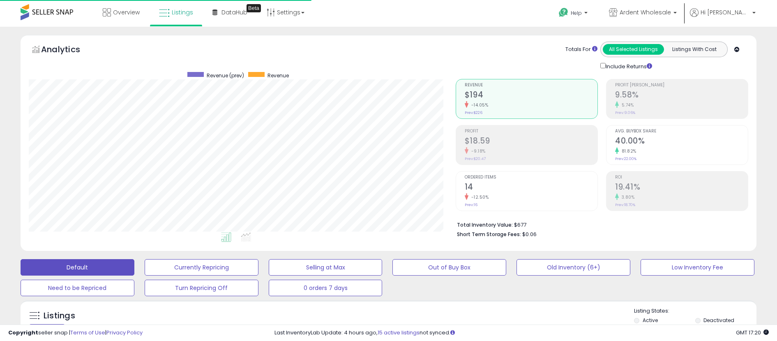 This screenshot has height=341, width=777. Describe the element at coordinates (201, 267) in the screenshot. I see `button: Currently Repricing` at that location.